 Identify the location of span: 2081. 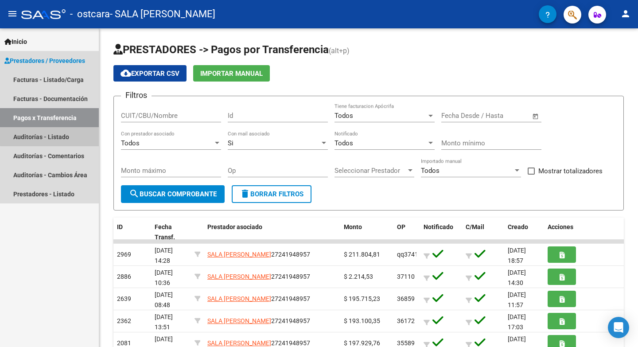
(124, 343).